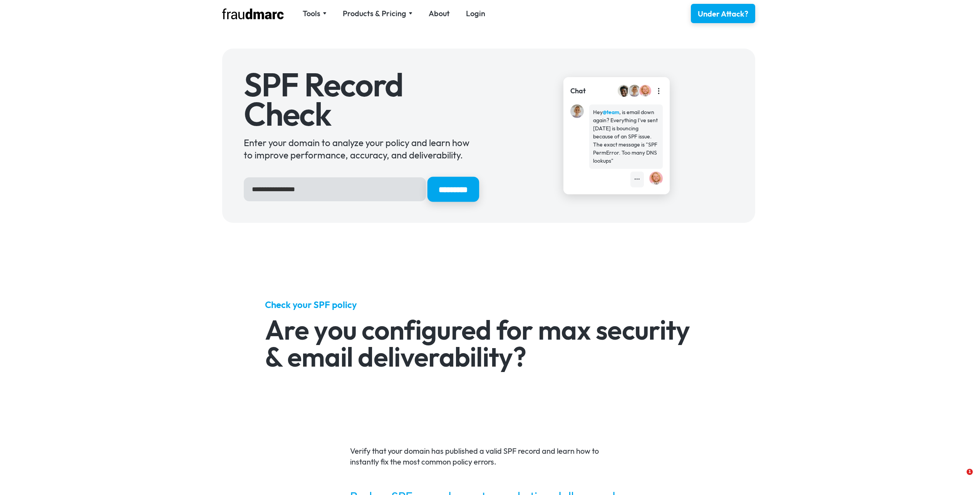 The image size is (977, 495). What do you see at coordinates (489, 456) in the screenshot?
I see `p: Verify that your domain has published a valid SPF record and learn how to instantly fix the most ...` at bounding box center [489, 456].